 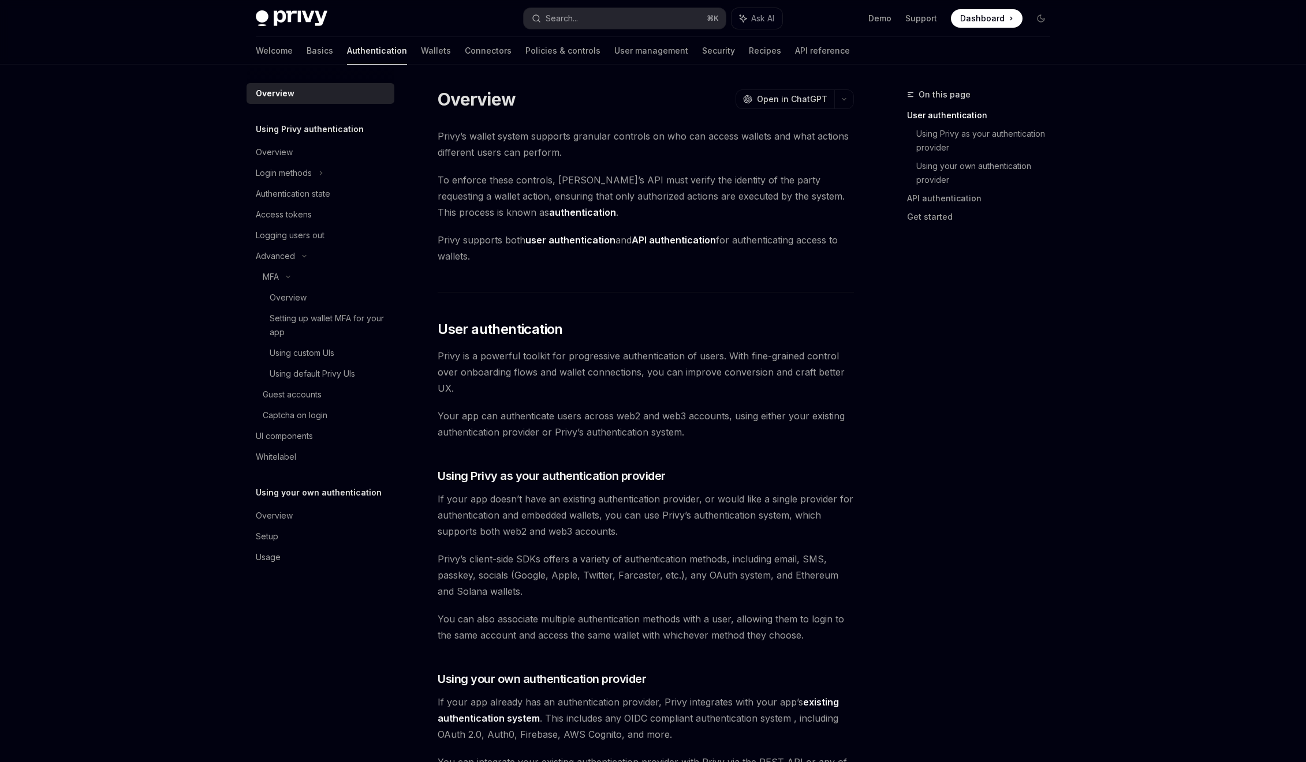 What do you see at coordinates (645, 144) in the screenshot?
I see `span: Privy’s wallet system supports granular controls on who can access wallets and what actions diffe...` at bounding box center [645, 144].